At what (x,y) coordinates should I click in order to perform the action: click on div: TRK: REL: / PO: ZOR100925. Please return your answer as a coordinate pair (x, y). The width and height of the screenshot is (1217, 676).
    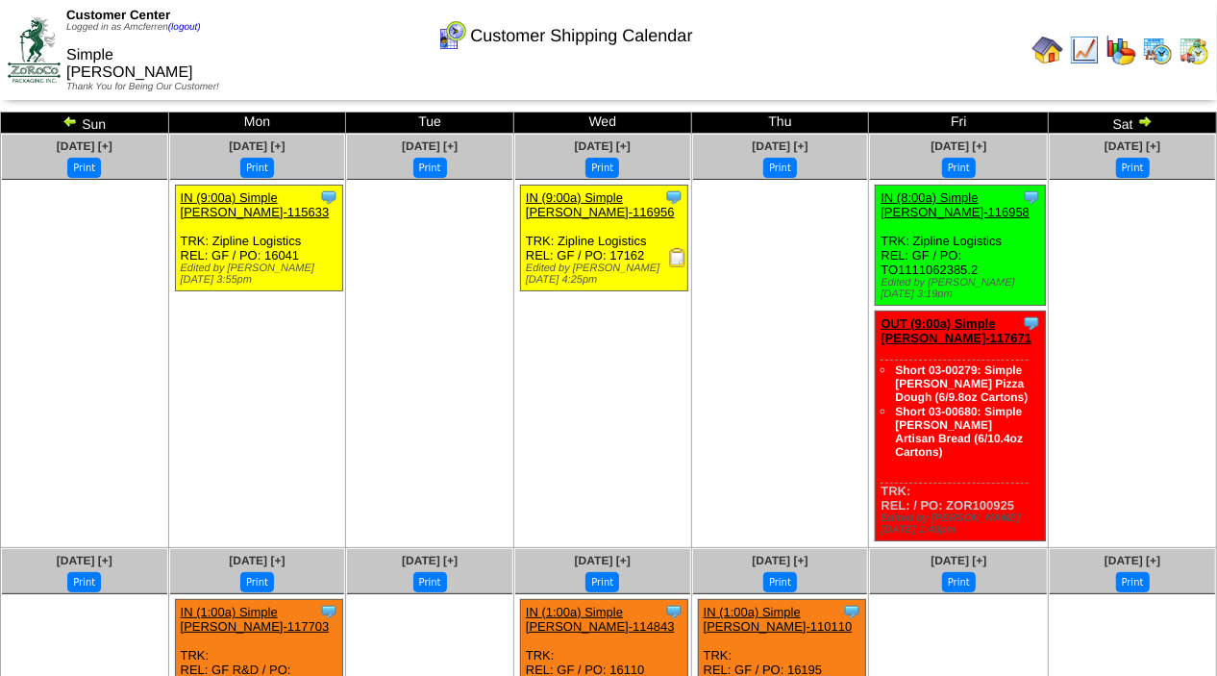
    Looking at the image, I should click on (960, 426).